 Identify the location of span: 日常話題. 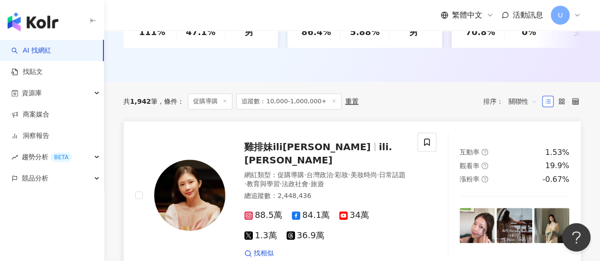
(392, 175).